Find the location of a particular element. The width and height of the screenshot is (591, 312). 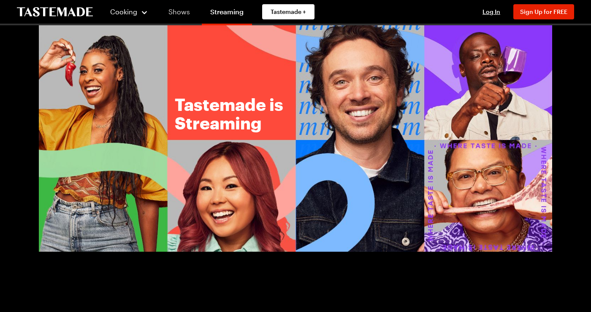

span: Cooking is located at coordinates (124, 11).